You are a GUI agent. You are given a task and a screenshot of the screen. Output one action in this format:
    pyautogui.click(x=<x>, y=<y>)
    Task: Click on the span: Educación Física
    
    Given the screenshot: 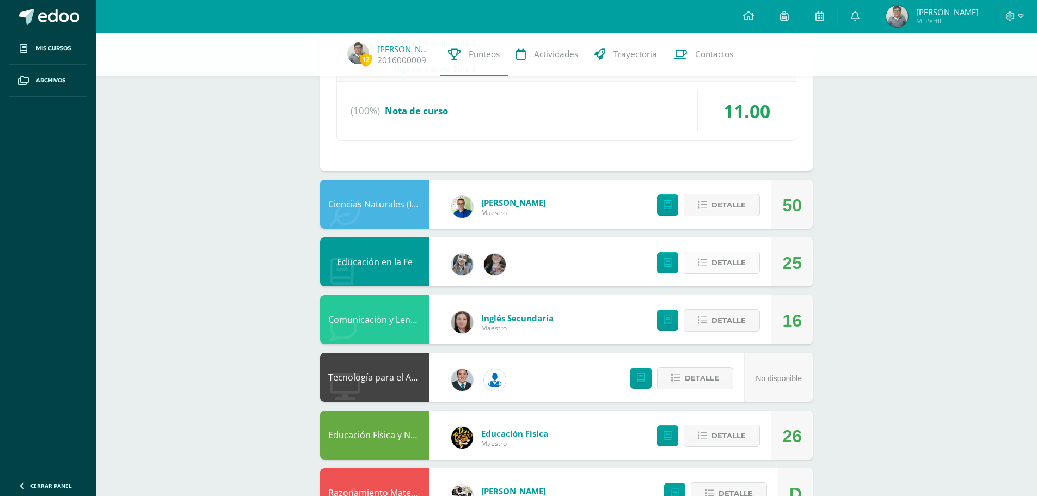 What is the action you would take?
    pyautogui.click(x=514, y=433)
    